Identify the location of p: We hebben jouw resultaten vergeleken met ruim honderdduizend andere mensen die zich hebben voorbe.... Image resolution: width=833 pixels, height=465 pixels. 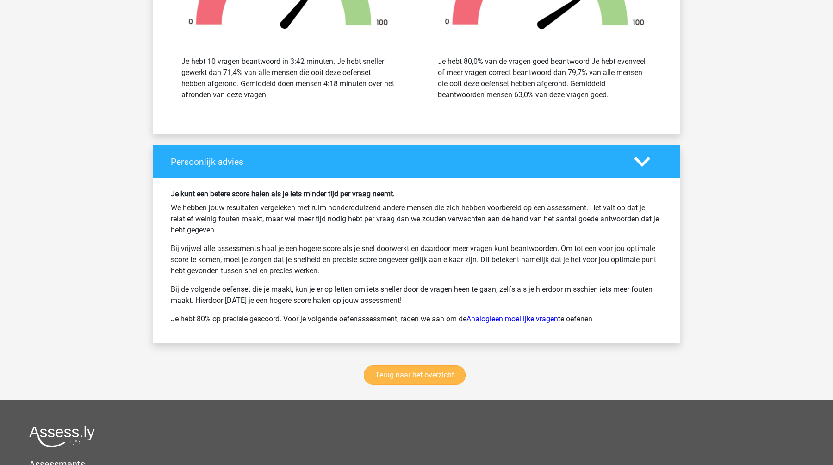
(417, 219).